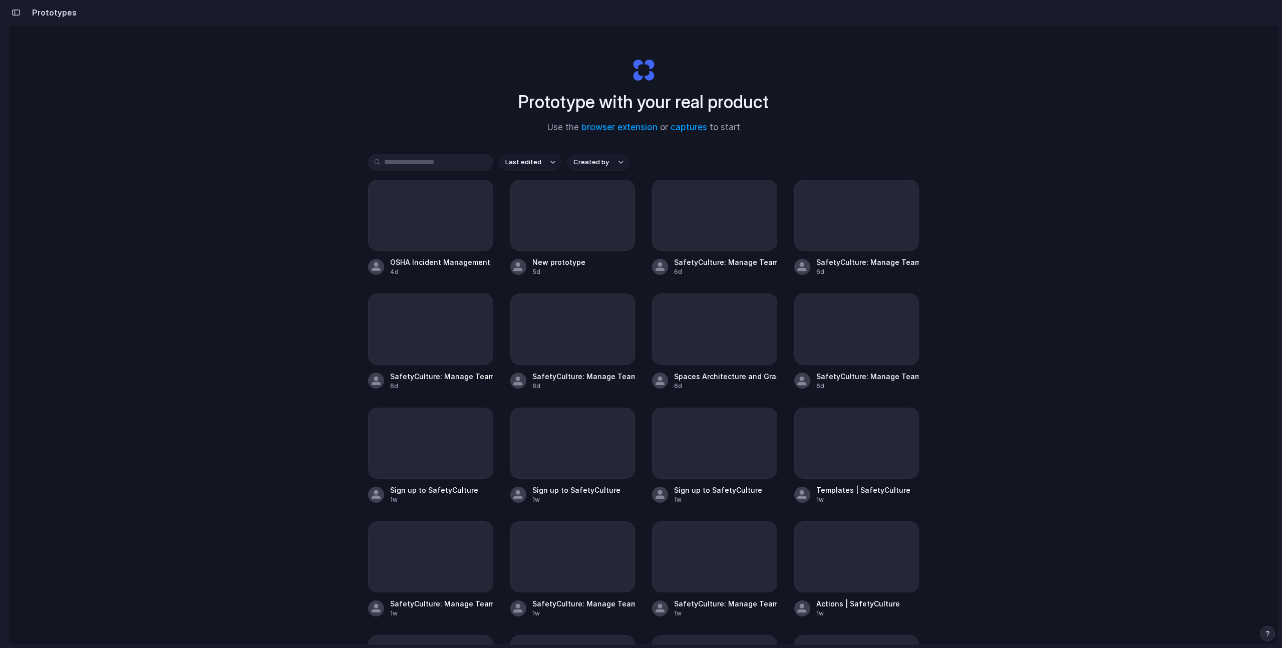  I want to click on div: 4d, so click(442, 272).